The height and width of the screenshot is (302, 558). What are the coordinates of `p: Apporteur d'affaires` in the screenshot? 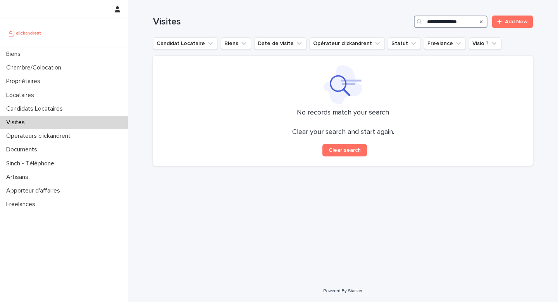 It's located at (34, 190).